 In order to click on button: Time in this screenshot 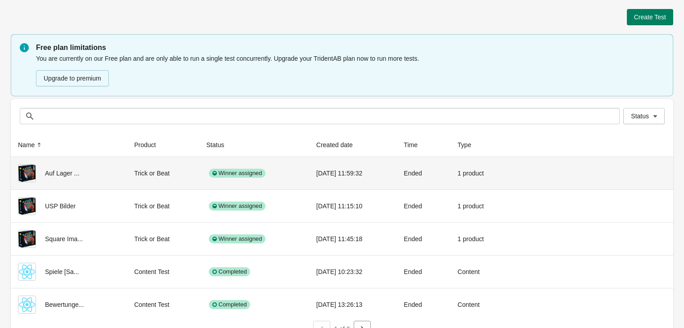, I will do `click(415, 145)`.